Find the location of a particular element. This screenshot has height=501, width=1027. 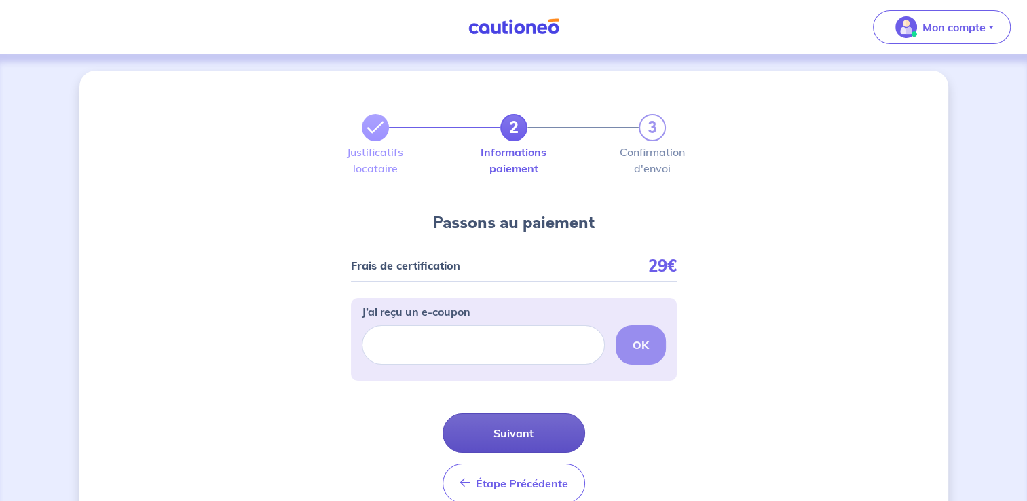

img: Cautioneo is located at coordinates (514, 26).